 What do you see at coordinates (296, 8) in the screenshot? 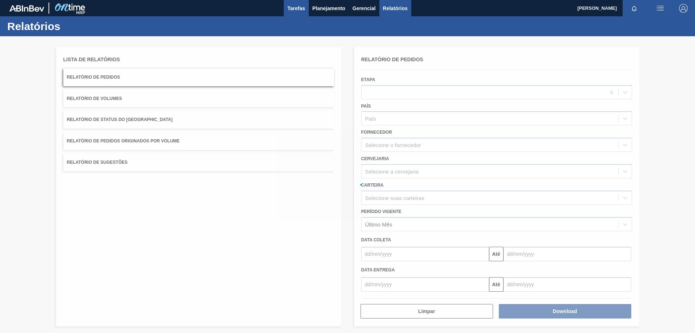
I see `span: Tarefas` at bounding box center [296, 8].